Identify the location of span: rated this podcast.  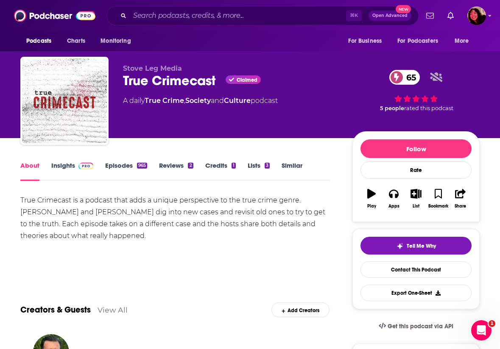
(429, 108).